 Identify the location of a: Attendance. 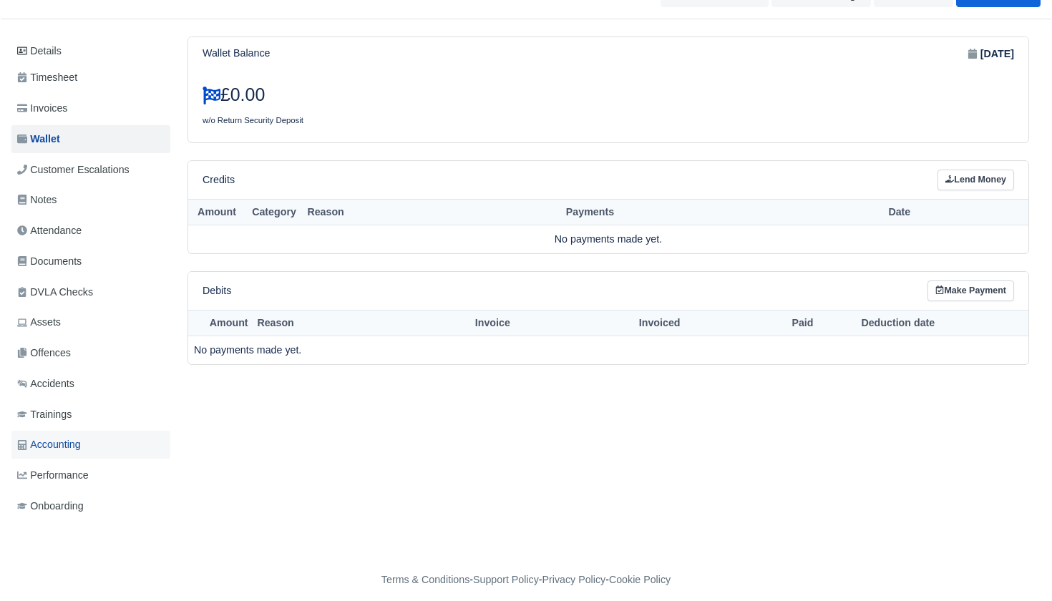
(91, 230).